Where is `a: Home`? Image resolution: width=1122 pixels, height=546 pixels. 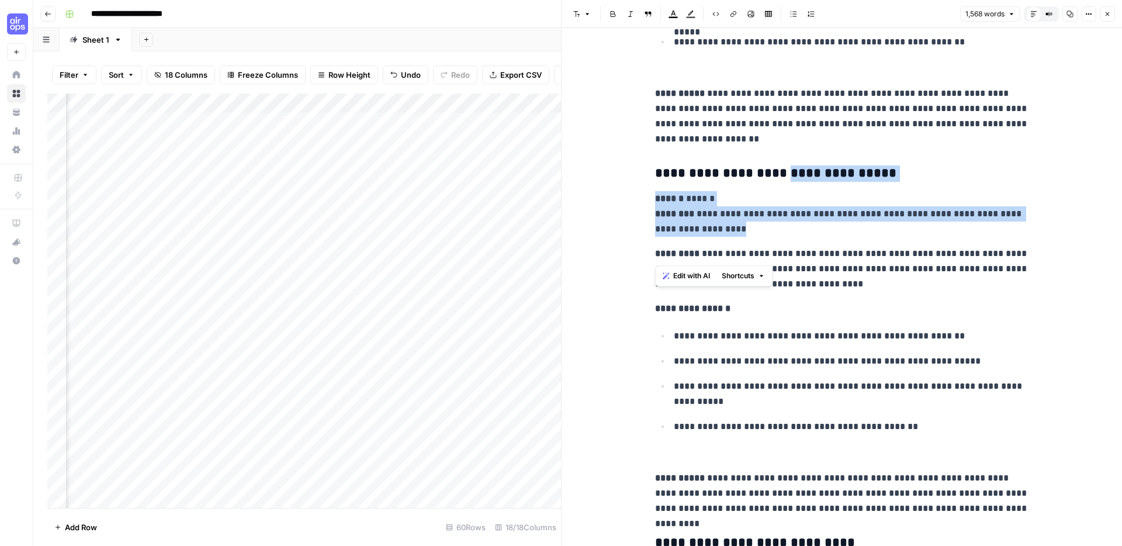 a: Home is located at coordinates (16, 75).